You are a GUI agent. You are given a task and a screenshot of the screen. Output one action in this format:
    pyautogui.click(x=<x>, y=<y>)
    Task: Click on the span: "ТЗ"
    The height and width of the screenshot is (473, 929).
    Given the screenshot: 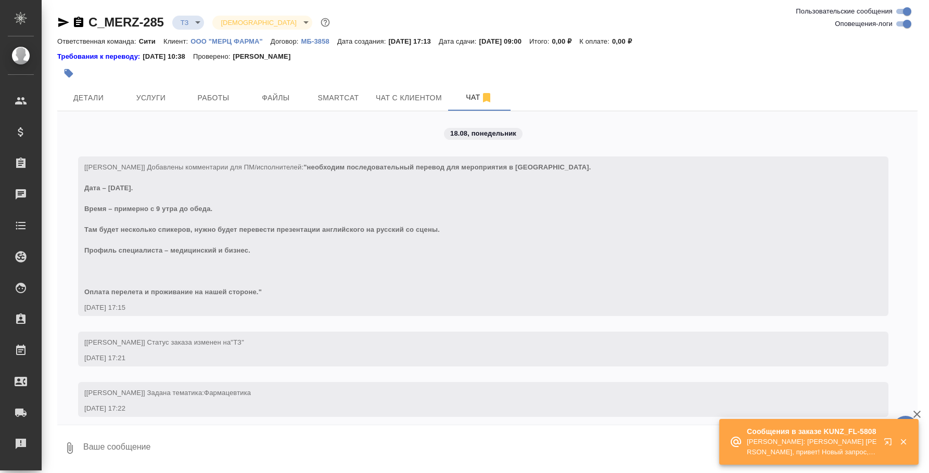 What is the action you would take?
    pyautogui.click(x=237, y=342)
    